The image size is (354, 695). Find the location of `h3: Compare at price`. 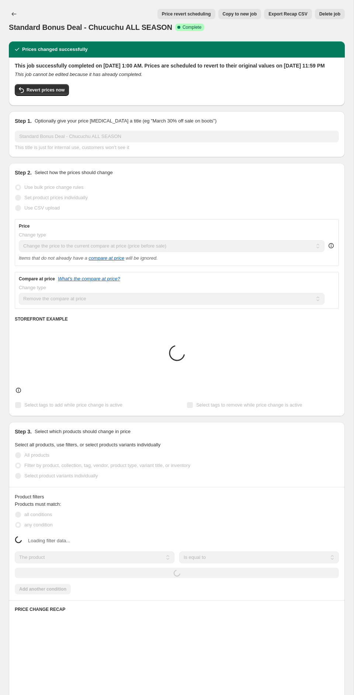

h3: Compare at price is located at coordinates (37, 279).